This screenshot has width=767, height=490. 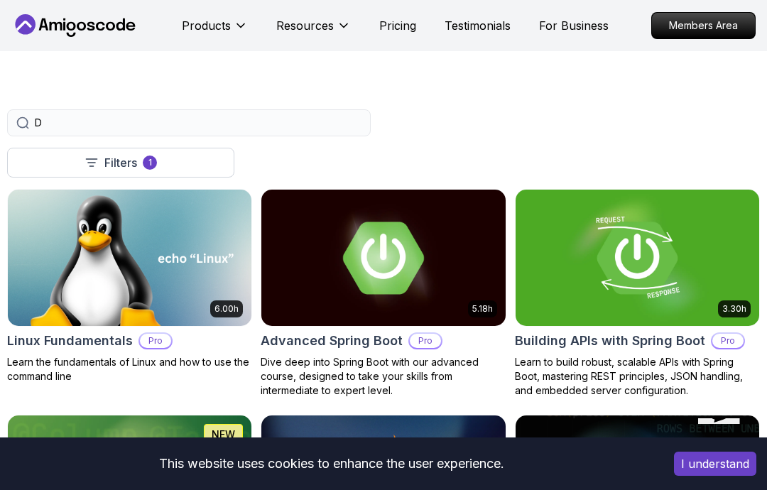 I want to click on p: Dive deep into Spring Boot with our advanced course, designed to take your skills from intermedia..., so click(x=383, y=376).